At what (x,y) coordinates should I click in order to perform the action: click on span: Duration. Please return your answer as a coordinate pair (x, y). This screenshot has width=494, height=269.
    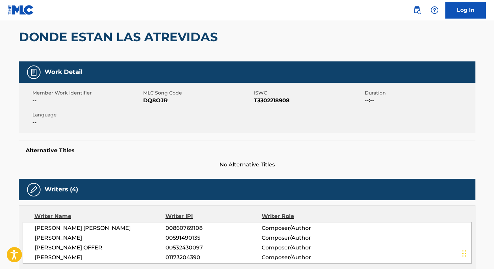
    Looking at the image, I should click on (419, 93).